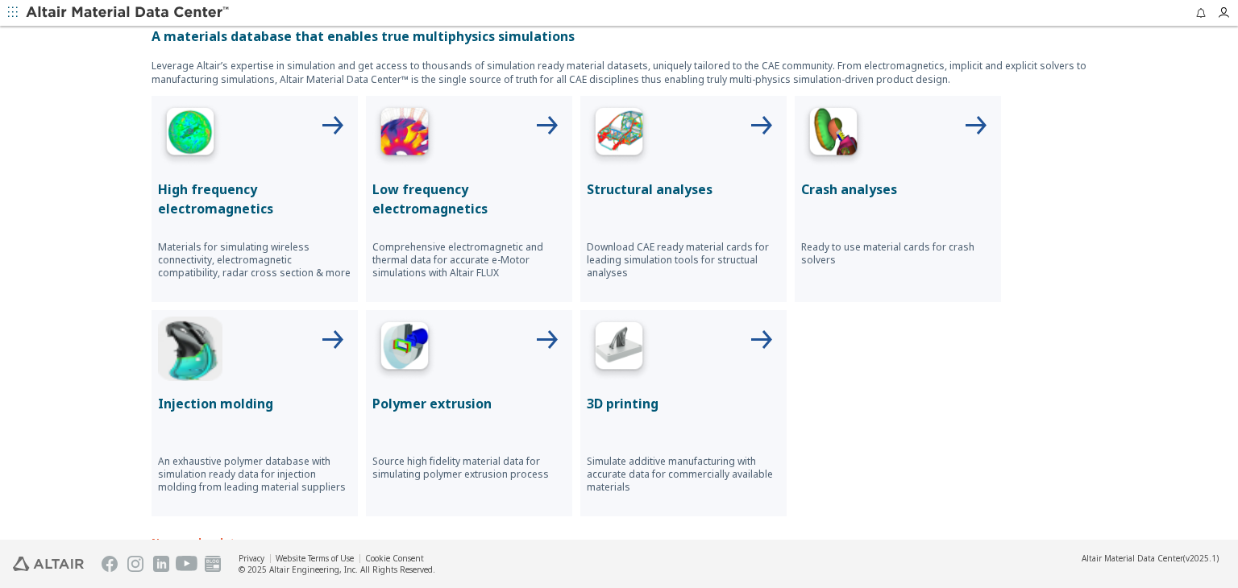 The height and width of the screenshot is (588, 1238). Describe the element at coordinates (683, 260) in the screenshot. I see `p: Download CAE ready material cards for leading simulation tools for structual analyses` at that location.